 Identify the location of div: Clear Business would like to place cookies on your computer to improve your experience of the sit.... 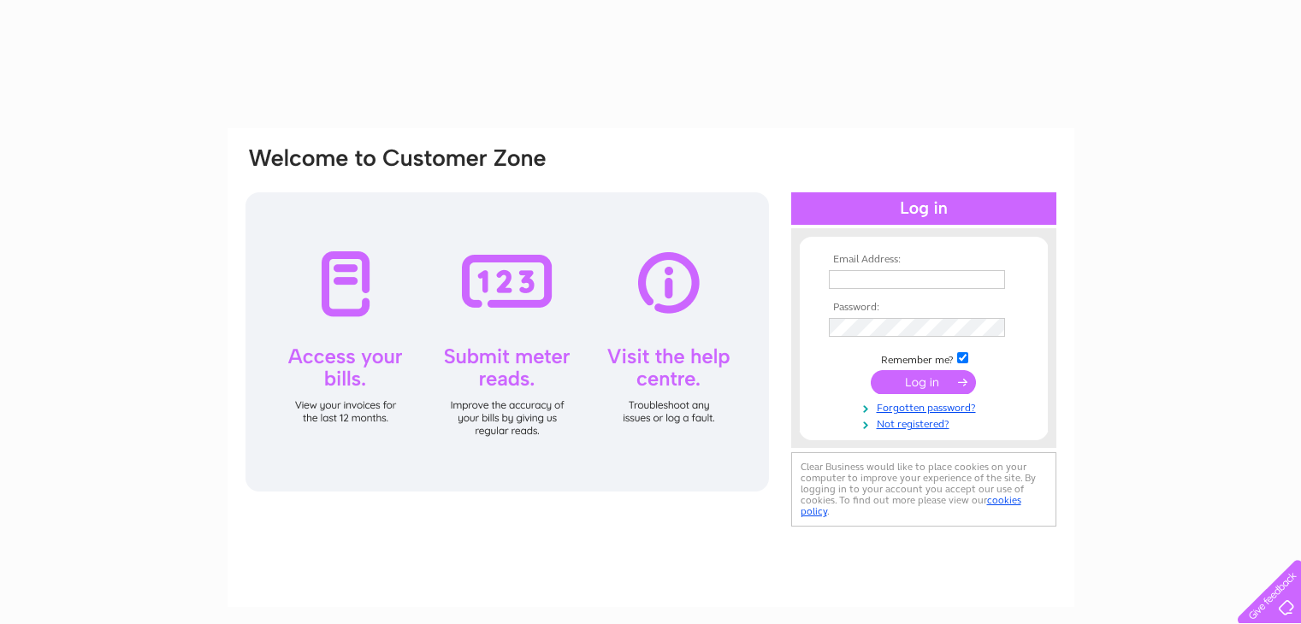
(924, 489).